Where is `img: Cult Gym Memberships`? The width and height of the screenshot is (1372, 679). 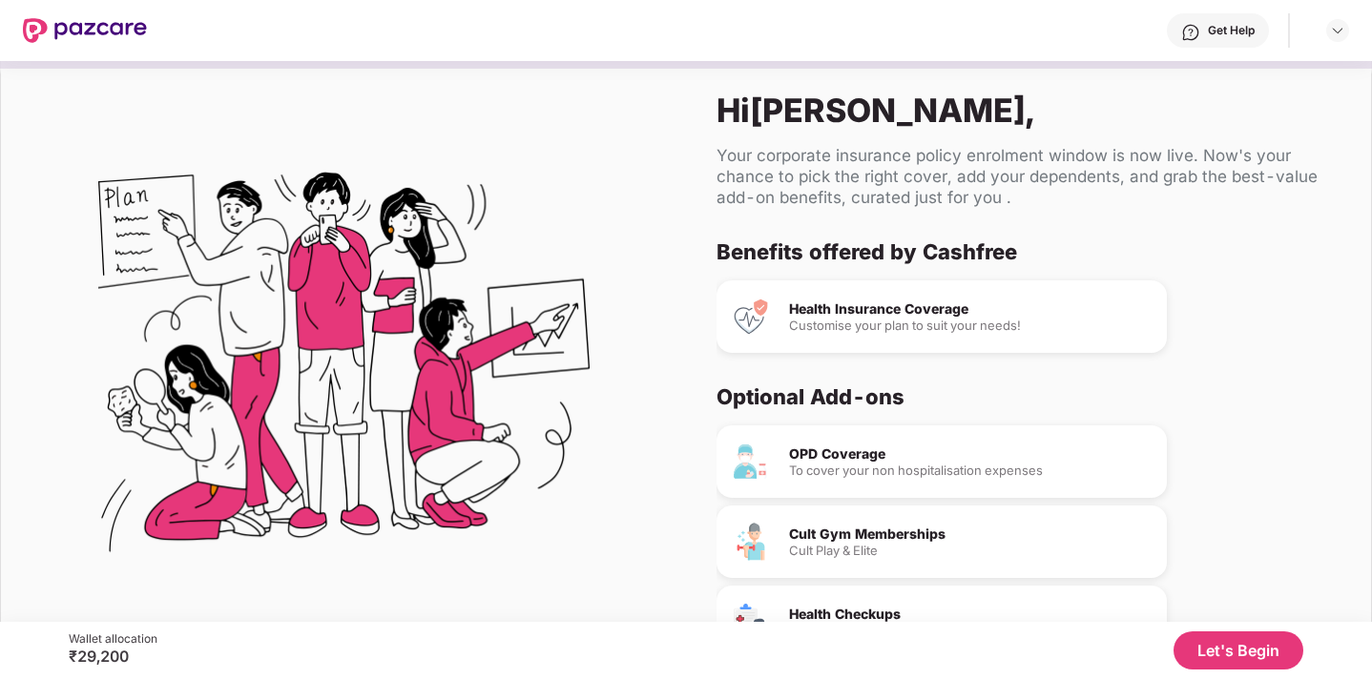 img: Cult Gym Memberships is located at coordinates (751, 542).